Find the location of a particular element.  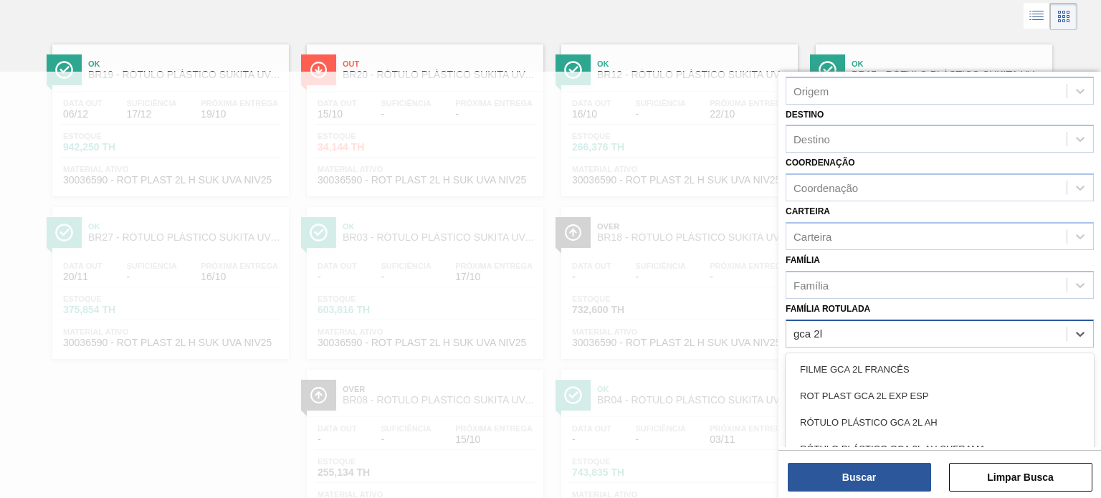

label: Família is located at coordinates (803, 260).